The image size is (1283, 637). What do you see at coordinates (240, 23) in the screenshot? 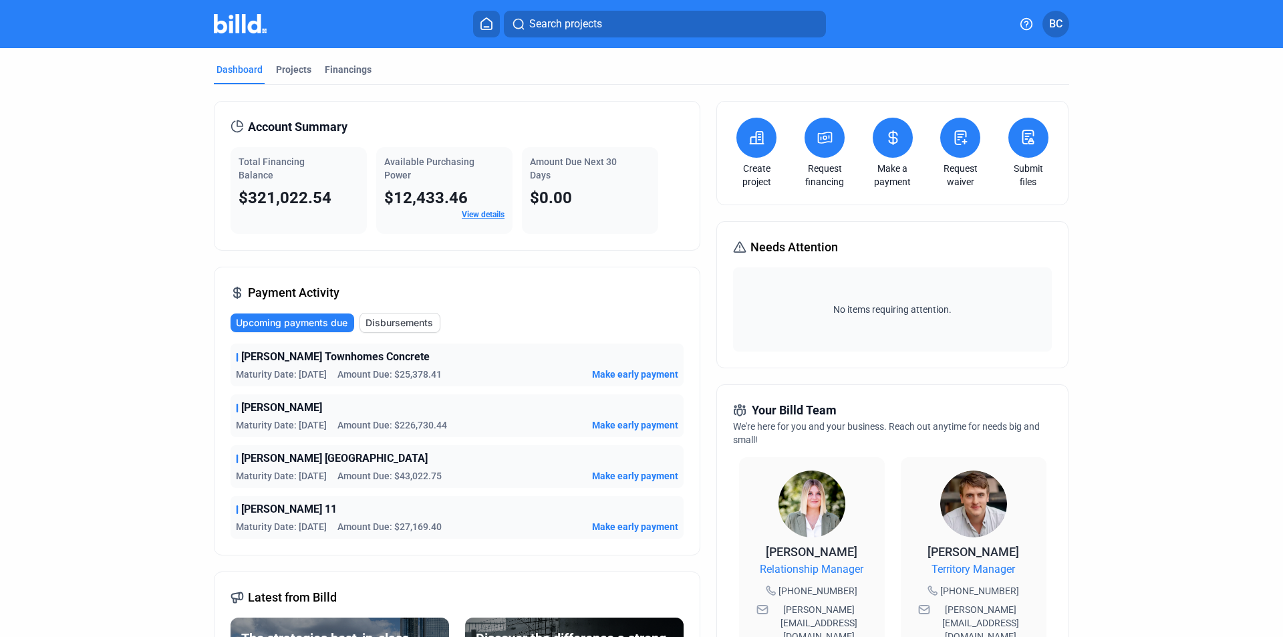
I see `img: Billd Company Logo` at bounding box center [240, 23].